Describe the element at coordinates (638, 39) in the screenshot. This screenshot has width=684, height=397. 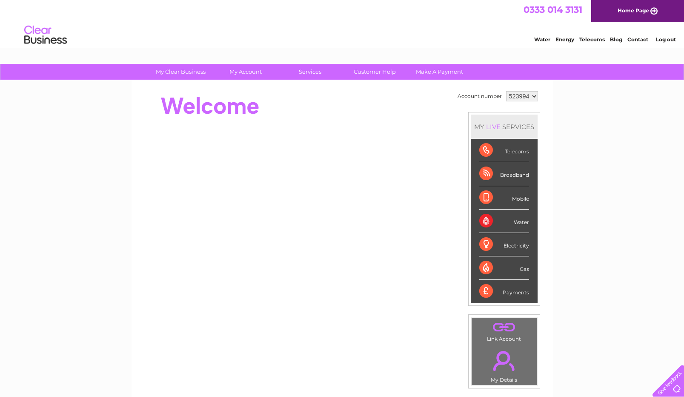
I see `a: Contact` at that location.